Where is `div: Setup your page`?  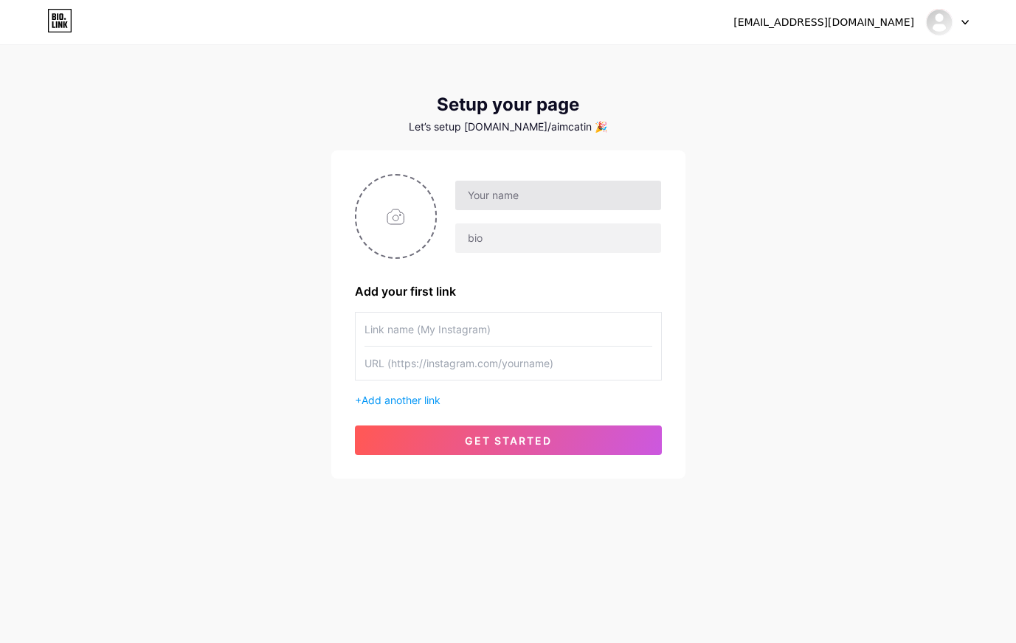 div: Setup your page is located at coordinates (508, 105).